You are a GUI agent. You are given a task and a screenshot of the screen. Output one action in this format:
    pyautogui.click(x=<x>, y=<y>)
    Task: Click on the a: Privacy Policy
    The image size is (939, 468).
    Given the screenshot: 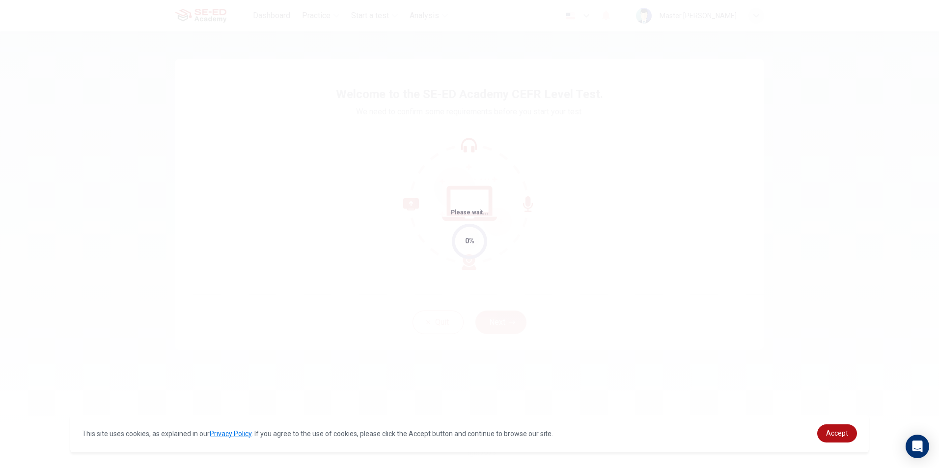 What is the action you would take?
    pyautogui.click(x=230, y=434)
    